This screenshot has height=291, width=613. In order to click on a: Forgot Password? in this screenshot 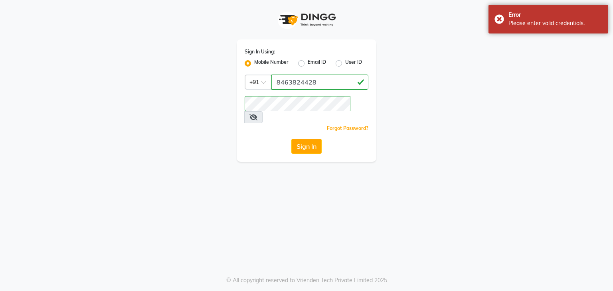, I will do `click(348, 128)`.